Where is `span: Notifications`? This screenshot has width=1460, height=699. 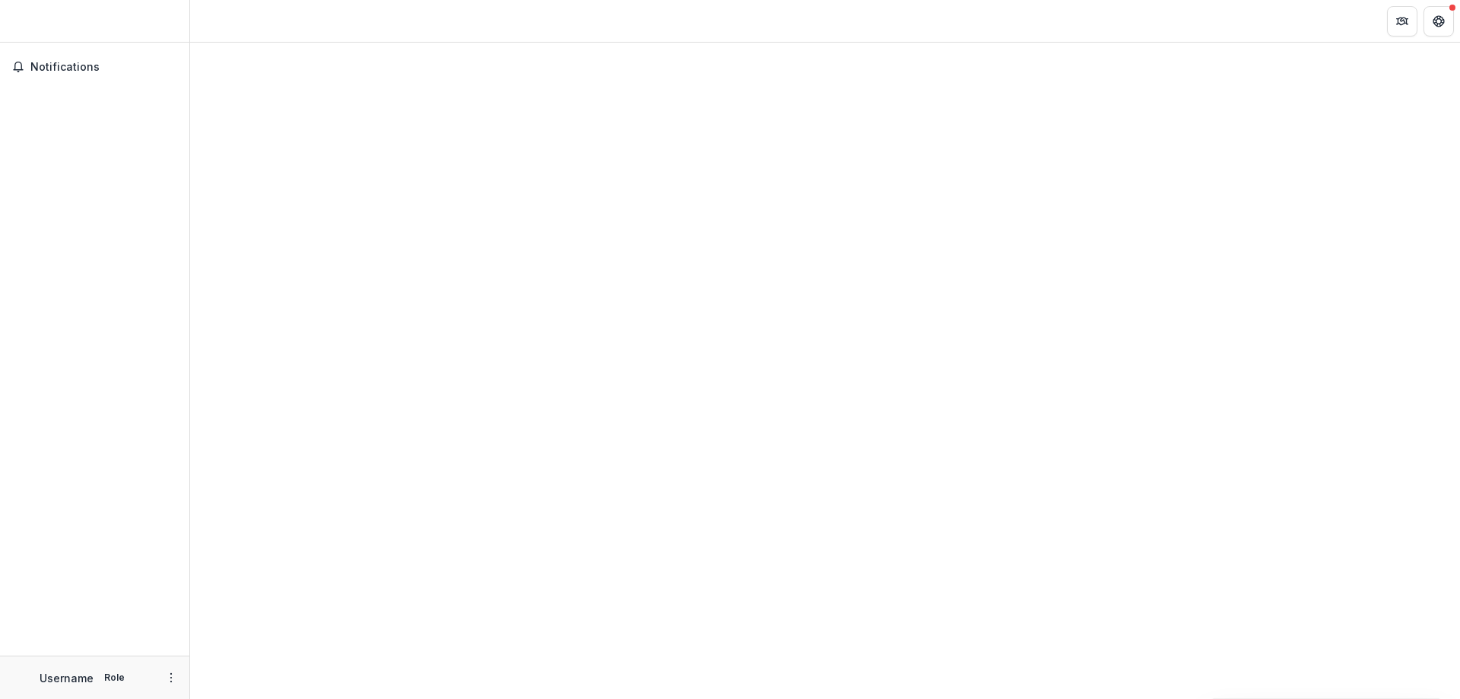
span: Notifications is located at coordinates (103, 67).